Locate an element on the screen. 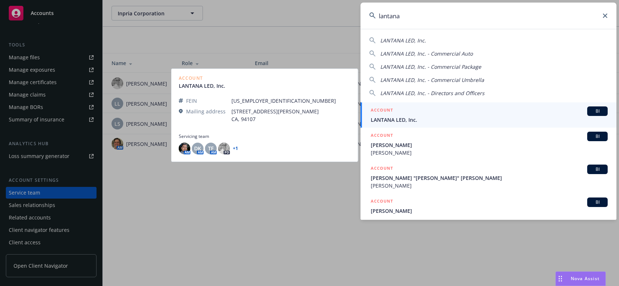 Image resolution: width=619 pixels, height=286 pixels. div: Drag to move is located at coordinates (560, 278).